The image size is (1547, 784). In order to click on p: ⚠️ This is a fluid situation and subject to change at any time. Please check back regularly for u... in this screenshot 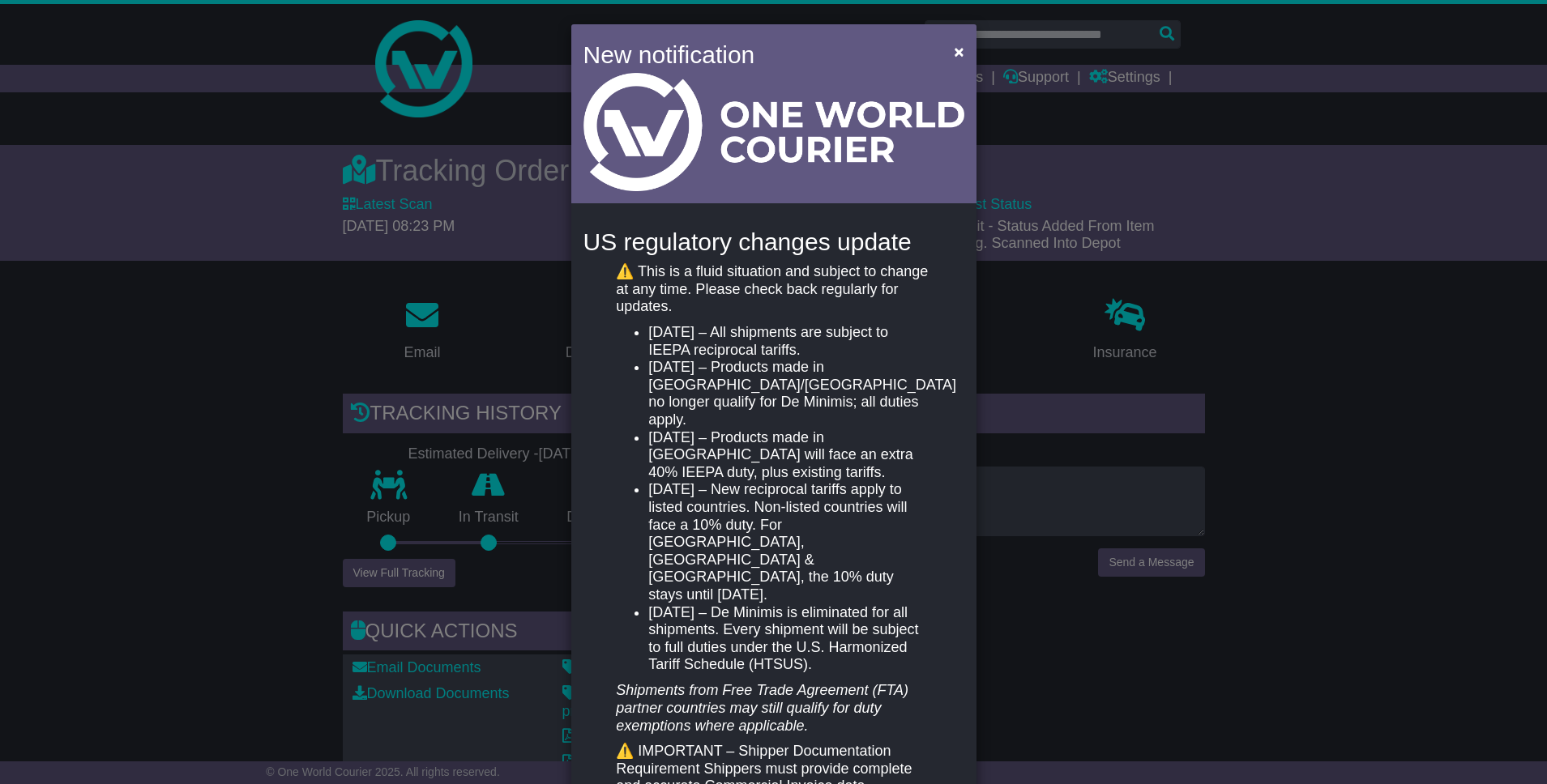, I will do `click(774, 289)`.